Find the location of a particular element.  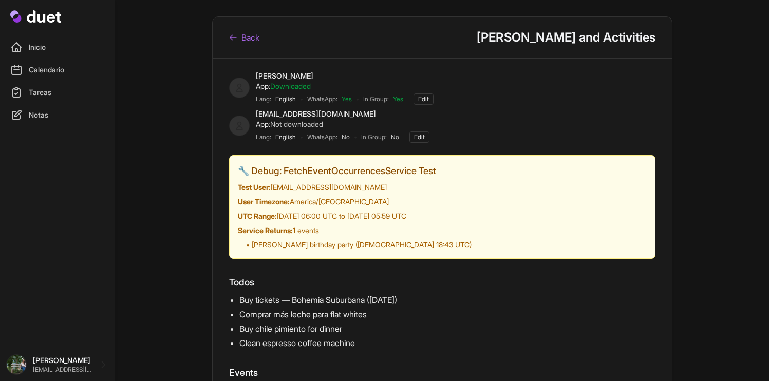

img: DSC08576_Original.jpeg is located at coordinates (16, 365).